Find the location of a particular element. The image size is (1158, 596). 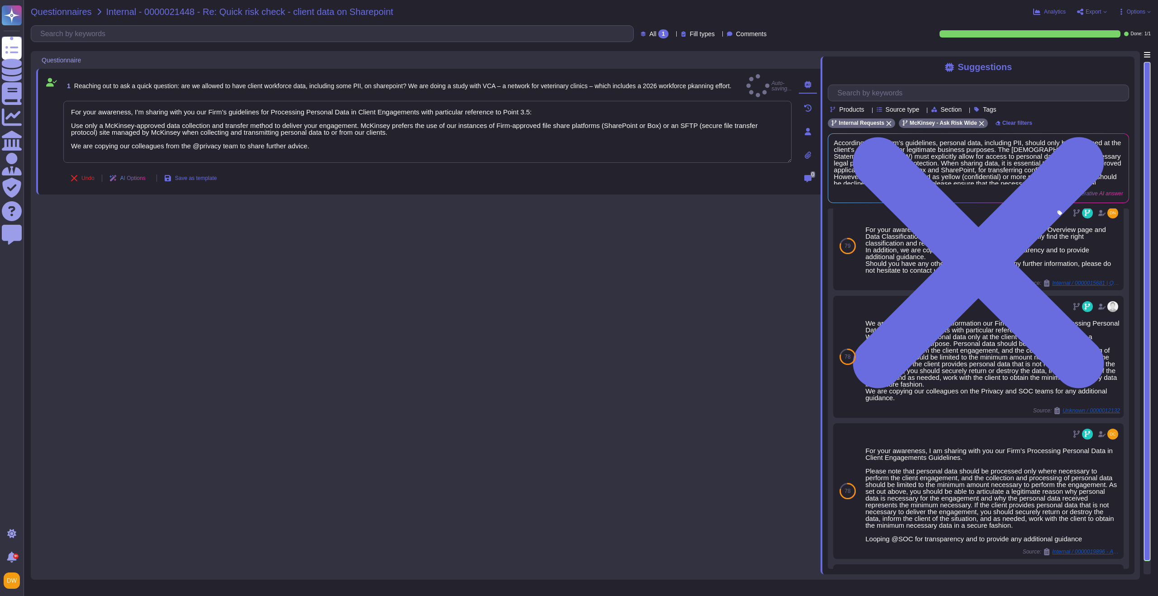

span: Internal / 0000019896 - Are Names PII? is located at coordinates (1086, 552).